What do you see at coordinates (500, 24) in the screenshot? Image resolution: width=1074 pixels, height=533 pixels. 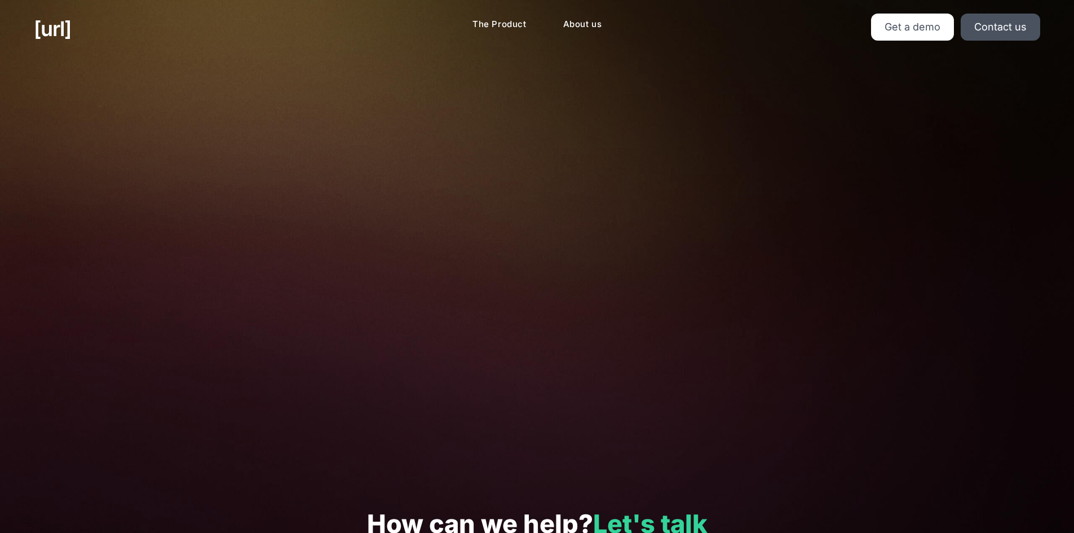 I see `a: The Product` at bounding box center [500, 24].